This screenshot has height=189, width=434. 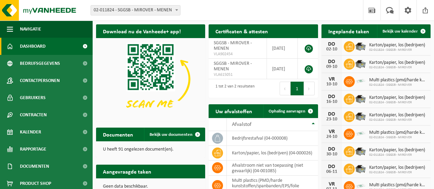 I want to click on span: Kalender, so click(x=31, y=132).